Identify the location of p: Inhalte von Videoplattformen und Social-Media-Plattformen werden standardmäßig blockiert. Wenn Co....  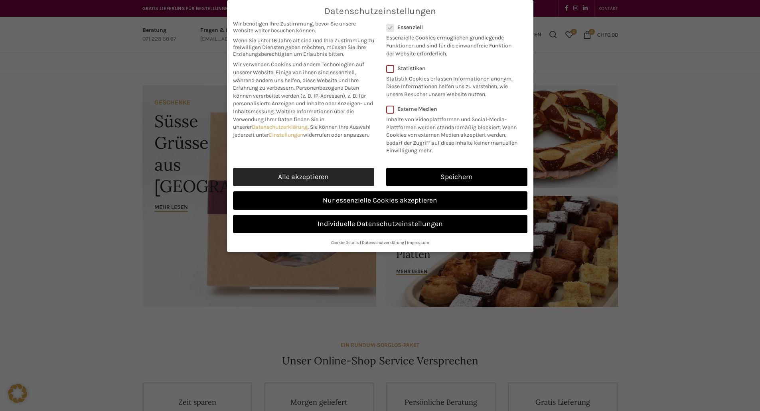
(454, 134).